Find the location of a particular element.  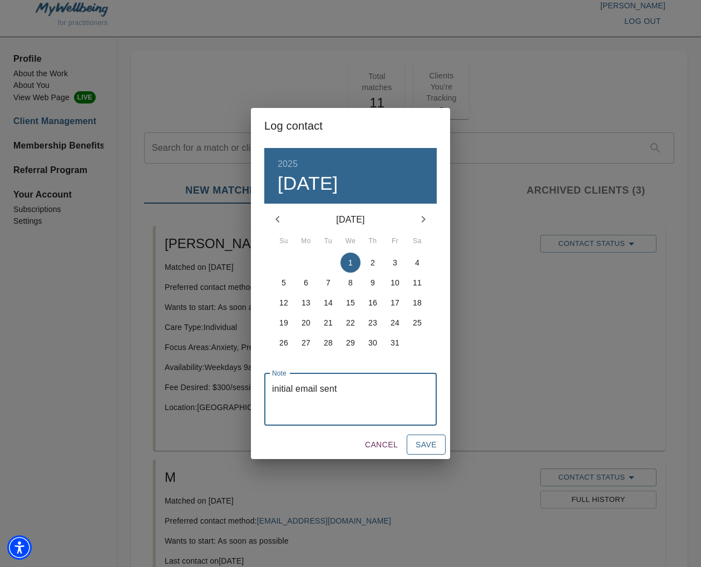

p: 29 is located at coordinates (350, 343).